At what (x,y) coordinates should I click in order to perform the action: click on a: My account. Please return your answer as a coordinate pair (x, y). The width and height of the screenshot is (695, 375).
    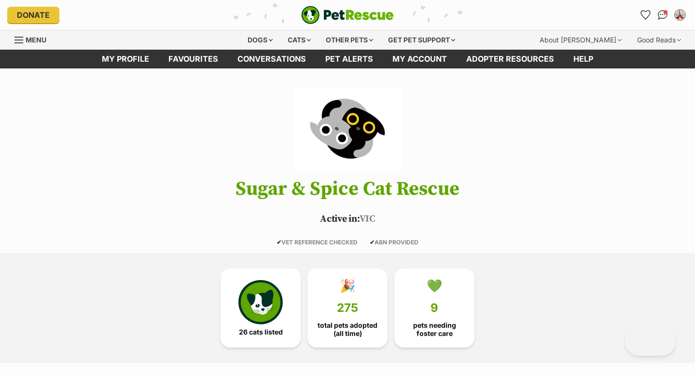
    Looking at the image, I should click on (419, 59).